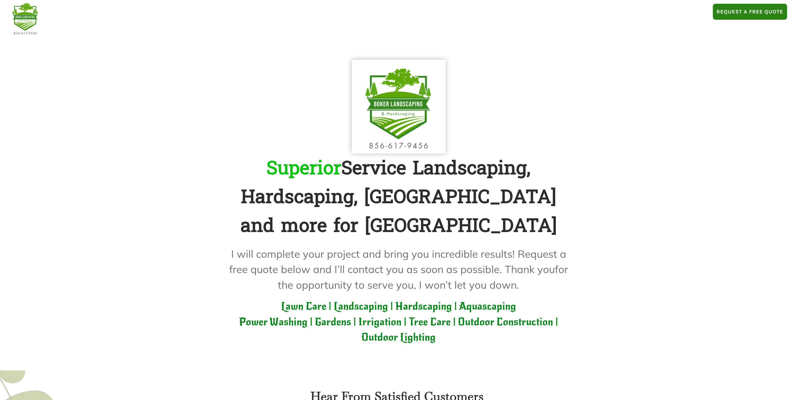 The width and height of the screenshot is (797, 400). Describe the element at coordinates (398, 262) in the screenshot. I see `span: I will complete your project and bring you incredible results! Request a free quote below and I’l...` at that location.